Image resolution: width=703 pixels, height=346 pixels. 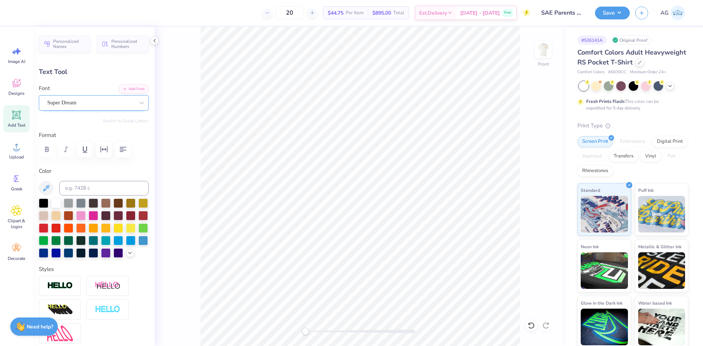 I want to click on div: Digital Print, so click(x=670, y=142).